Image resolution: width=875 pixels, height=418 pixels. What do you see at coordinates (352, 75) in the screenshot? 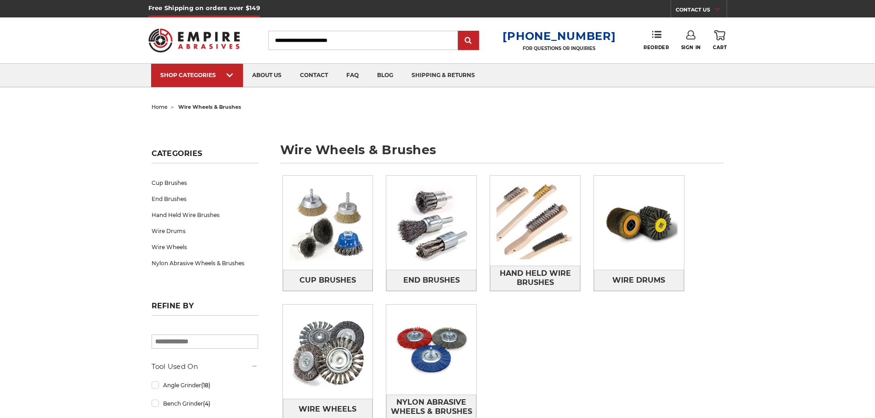
I see `a: faq` at bounding box center [352, 75].